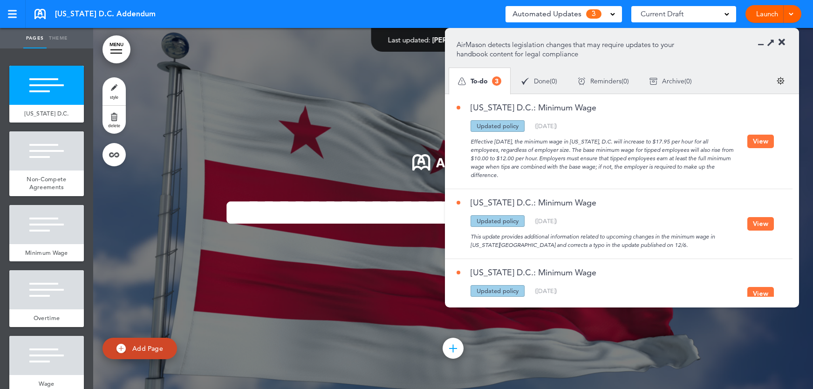  What do you see at coordinates (117, 49) in the screenshot?
I see `a: MENU` at bounding box center [117, 49].